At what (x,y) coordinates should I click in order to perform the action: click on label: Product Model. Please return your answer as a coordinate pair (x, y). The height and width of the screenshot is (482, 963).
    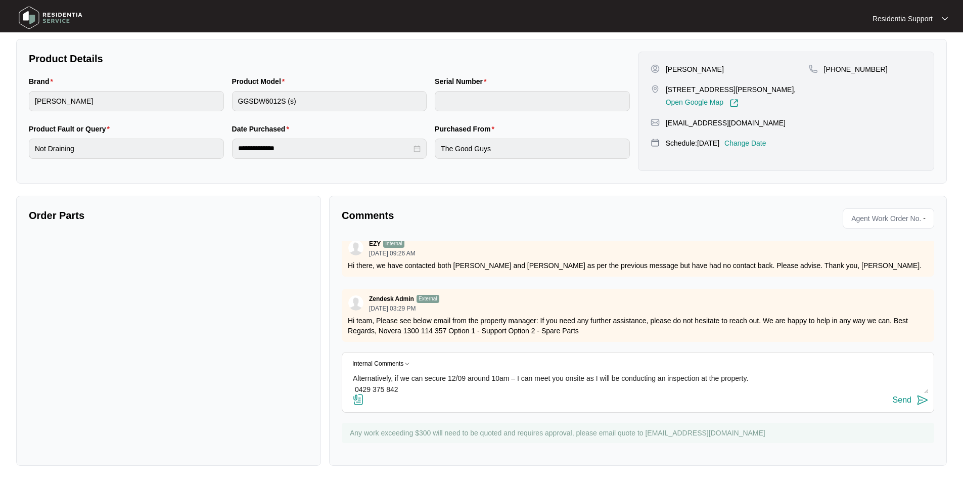
    Looking at the image, I should click on (260, 81).